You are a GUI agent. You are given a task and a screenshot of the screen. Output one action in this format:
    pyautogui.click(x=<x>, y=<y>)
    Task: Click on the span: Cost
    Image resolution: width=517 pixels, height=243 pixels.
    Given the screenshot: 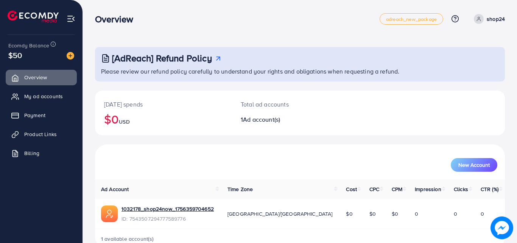 What is the action you would take?
    pyautogui.click(x=352, y=189)
    